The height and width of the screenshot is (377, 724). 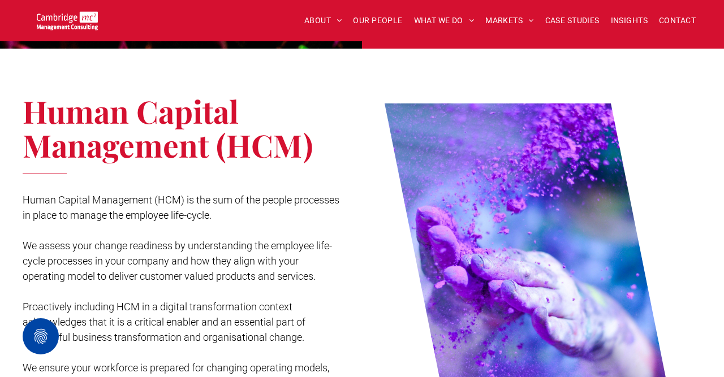 What do you see at coordinates (677, 20) in the screenshot?
I see `a: CONTACT` at bounding box center [677, 20].